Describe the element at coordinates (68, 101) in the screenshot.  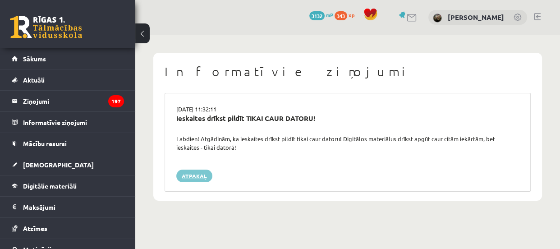
I see `a: Ziņojumi197` at that location.